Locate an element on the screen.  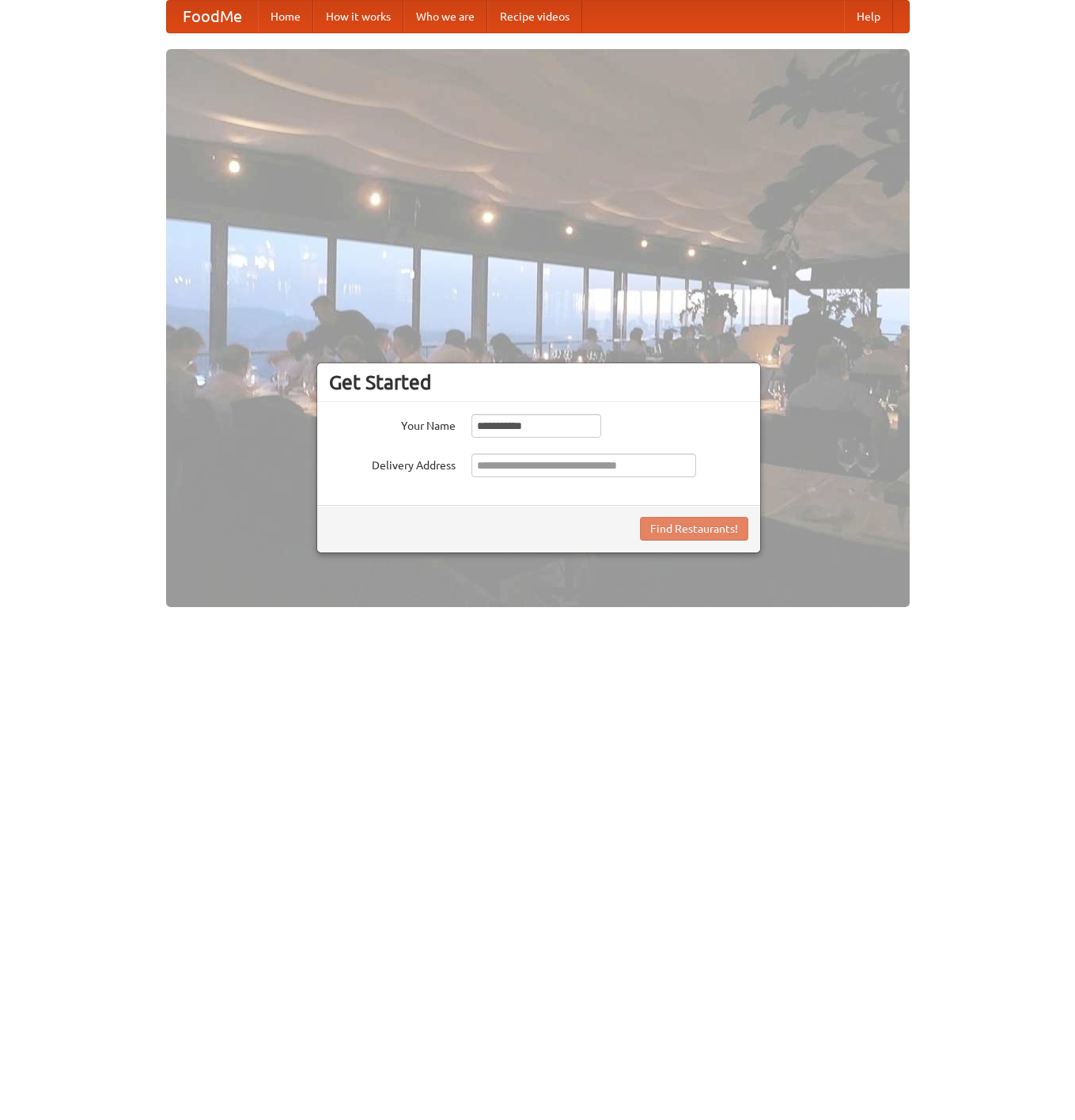
a: Recipe videos is located at coordinates (535, 16).